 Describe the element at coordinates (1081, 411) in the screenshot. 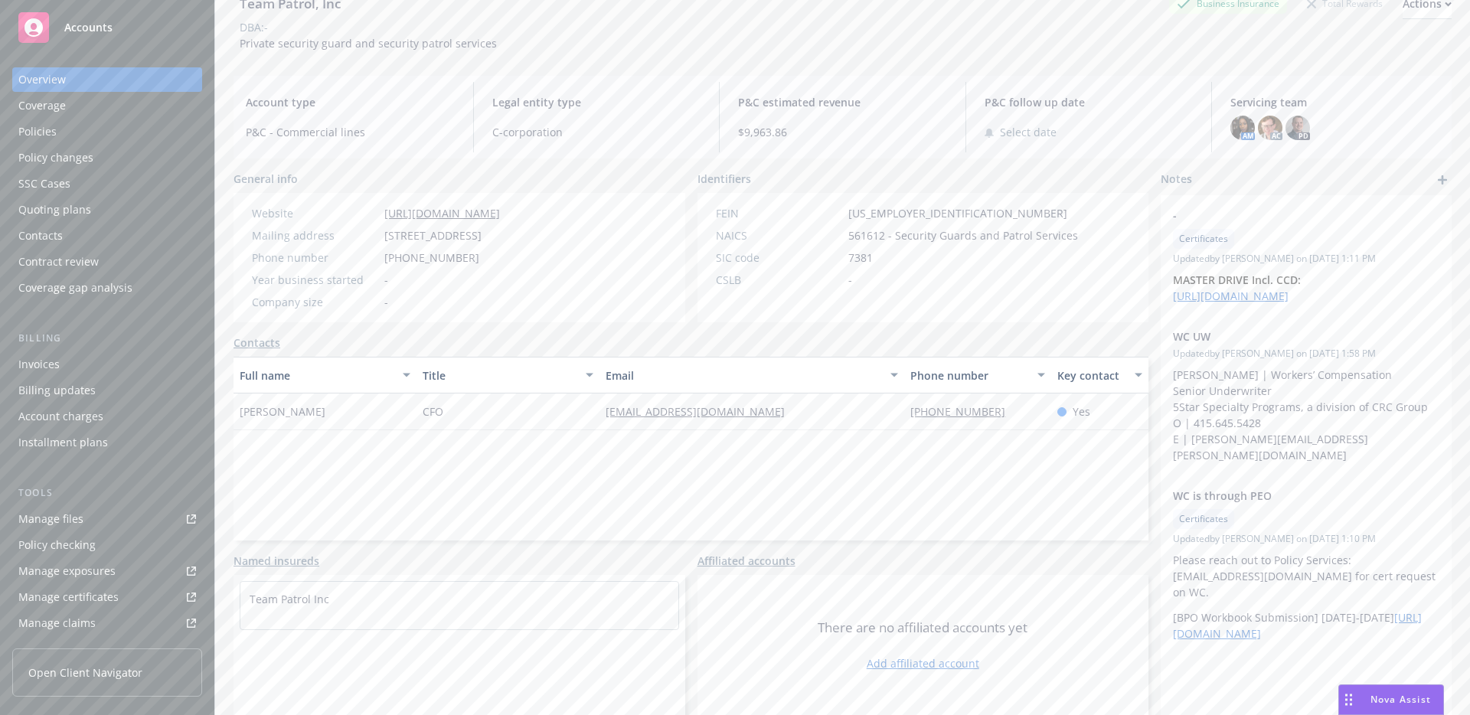

I see `span: Yes` at that location.